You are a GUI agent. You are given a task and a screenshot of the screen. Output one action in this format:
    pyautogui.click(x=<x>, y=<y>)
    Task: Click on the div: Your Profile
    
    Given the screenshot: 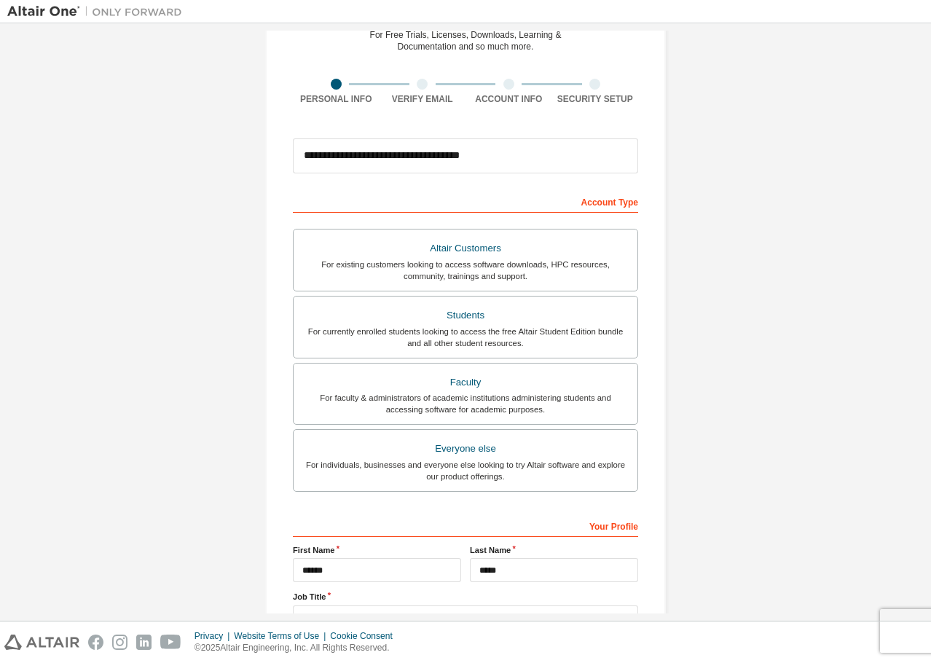 What is the action you would take?
    pyautogui.click(x=465, y=525)
    